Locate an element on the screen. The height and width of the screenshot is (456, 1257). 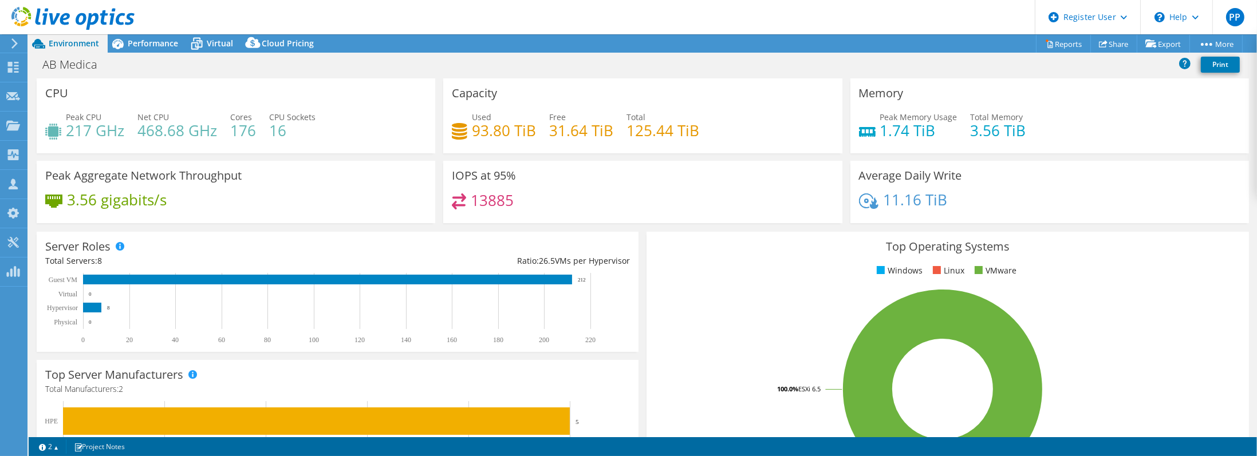
text: Virtual is located at coordinates (68, 294).